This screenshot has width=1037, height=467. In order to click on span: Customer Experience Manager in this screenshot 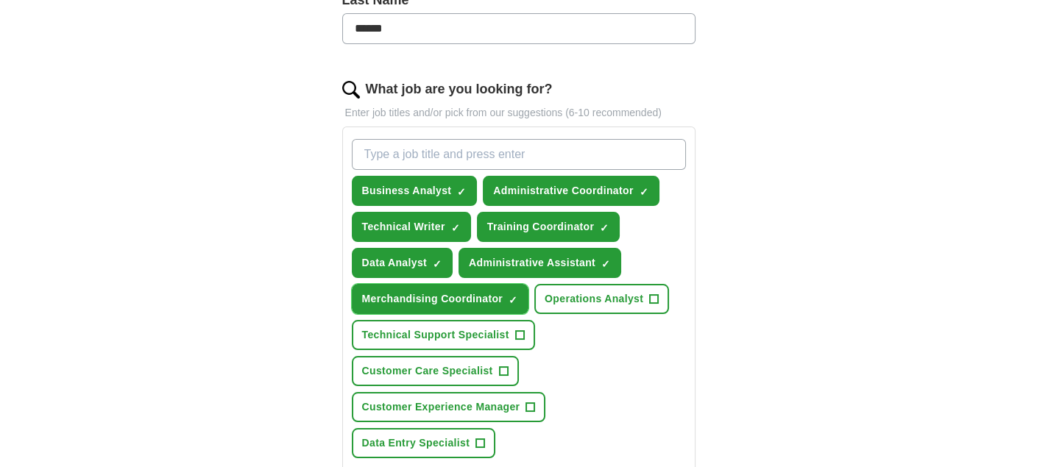, I will do `click(441, 407)`.